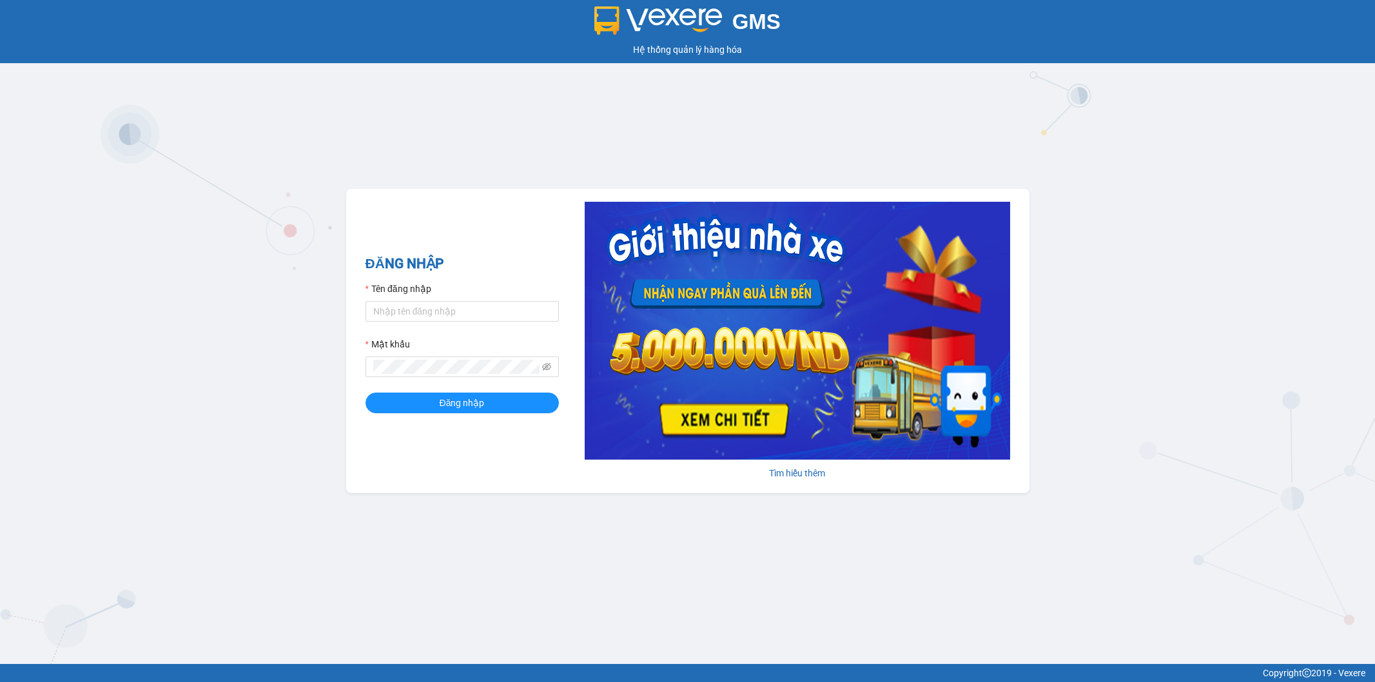 The width and height of the screenshot is (1375, 682). What do you see at coordinates (797, 331) in the screenshot?
I see `img: banner-0` at bounding box center [797, 331].